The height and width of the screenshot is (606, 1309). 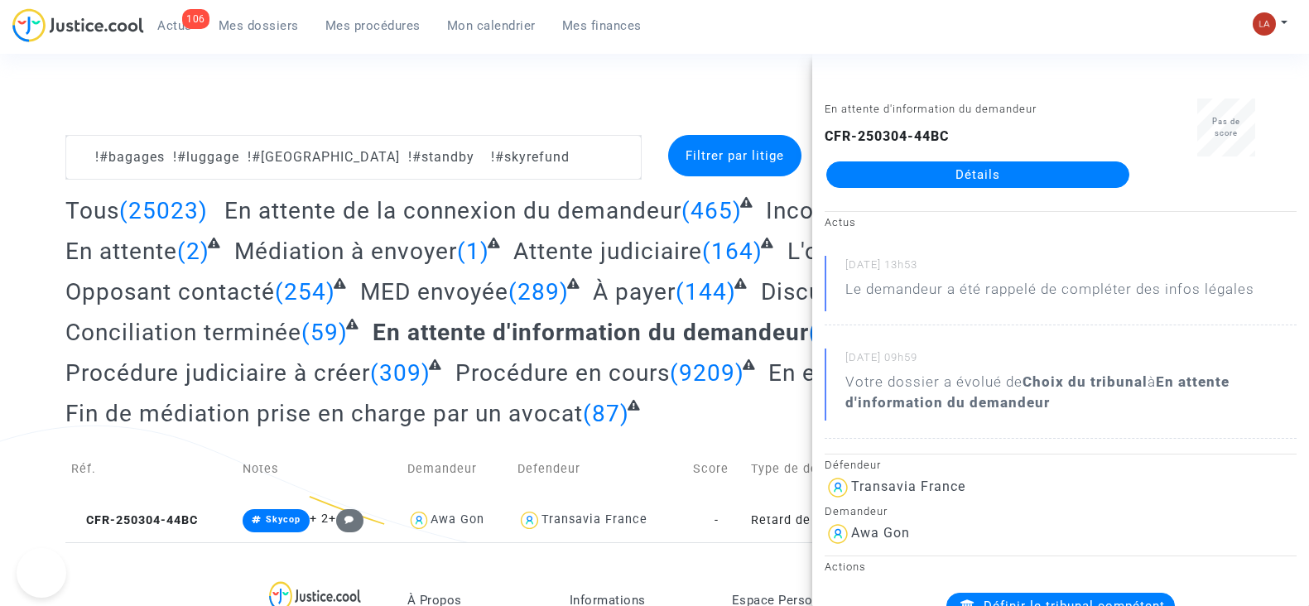 What do you see at coordinates (373, 26) in the screenshot?
I see `a: Mes procédures` at bounding box center [373, 26].